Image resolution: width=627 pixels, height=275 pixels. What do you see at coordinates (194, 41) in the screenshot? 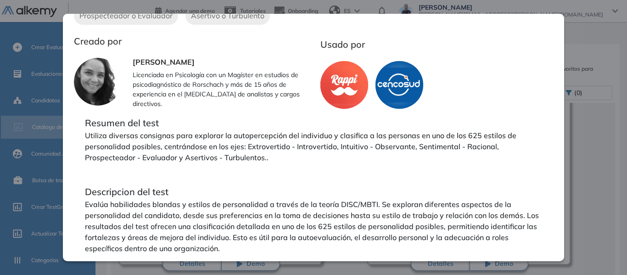
I see `h3: Creado por` at bounding box center [194, 41].